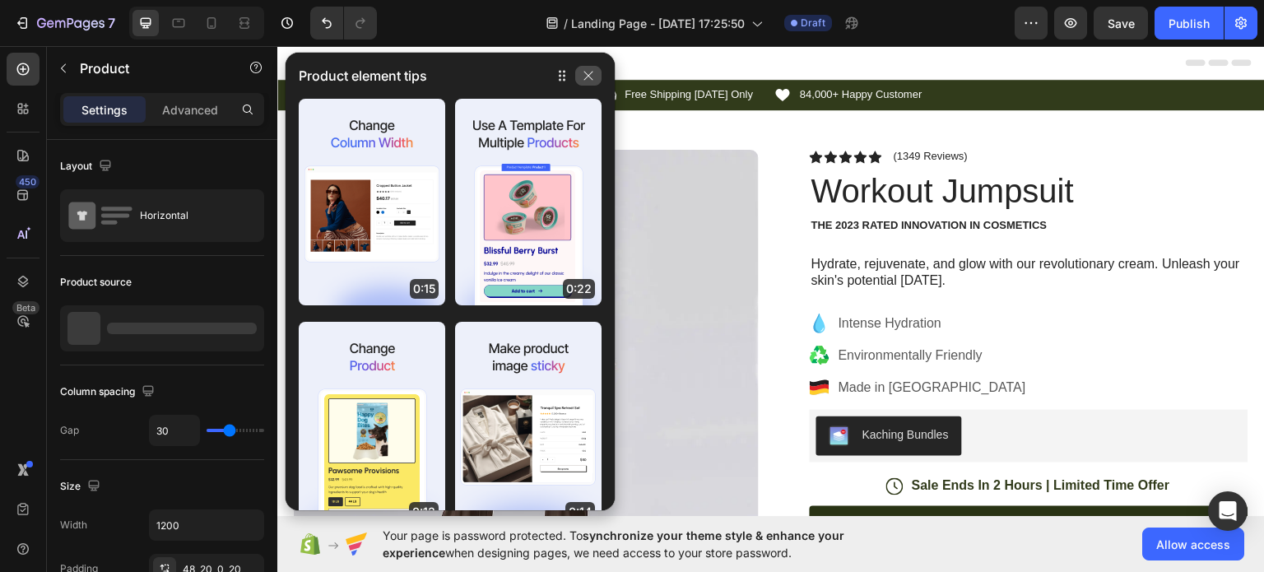 This screenshot has width=1264, height=572. What do you see at coordinates (424, 512) in the screenshot?
I see `p: 0:13` at bounding box center [424, 512].